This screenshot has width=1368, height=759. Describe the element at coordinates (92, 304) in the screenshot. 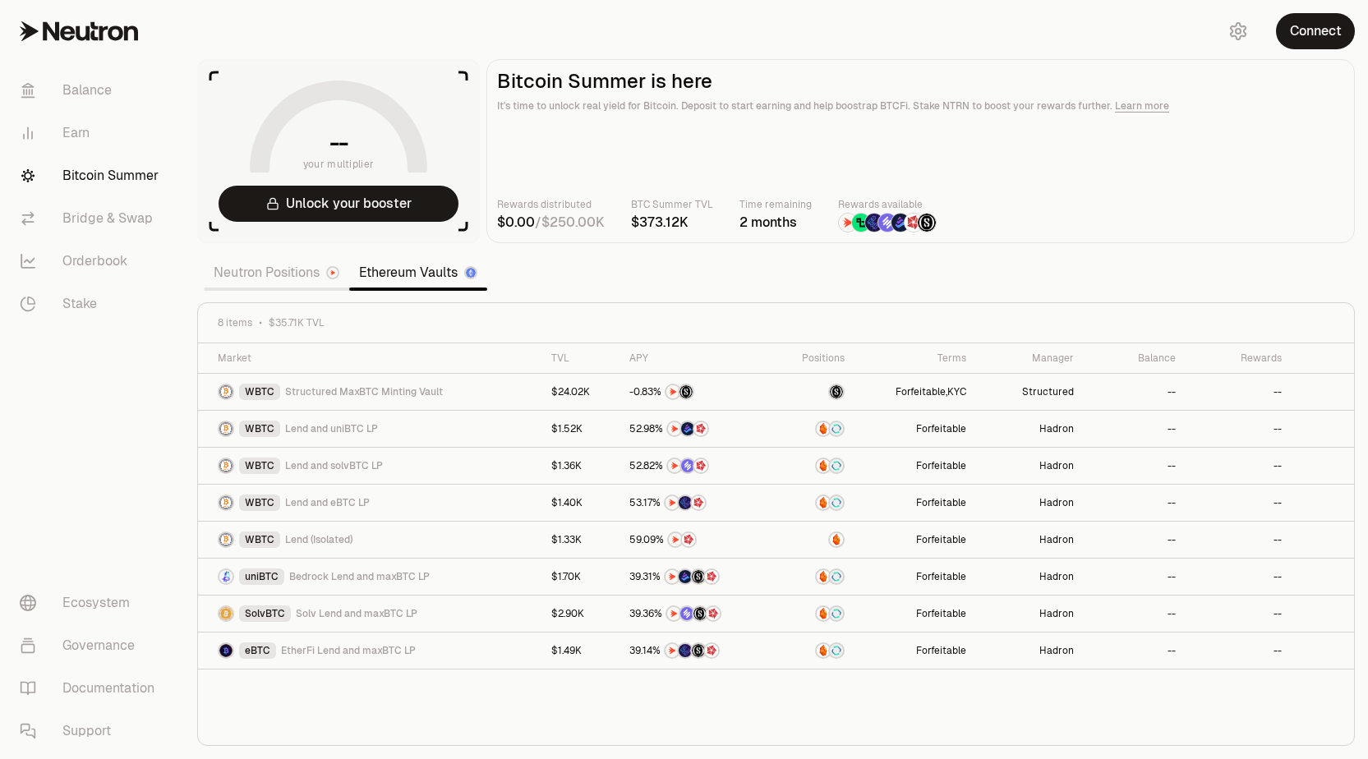

I see `a: Stake` at that location.